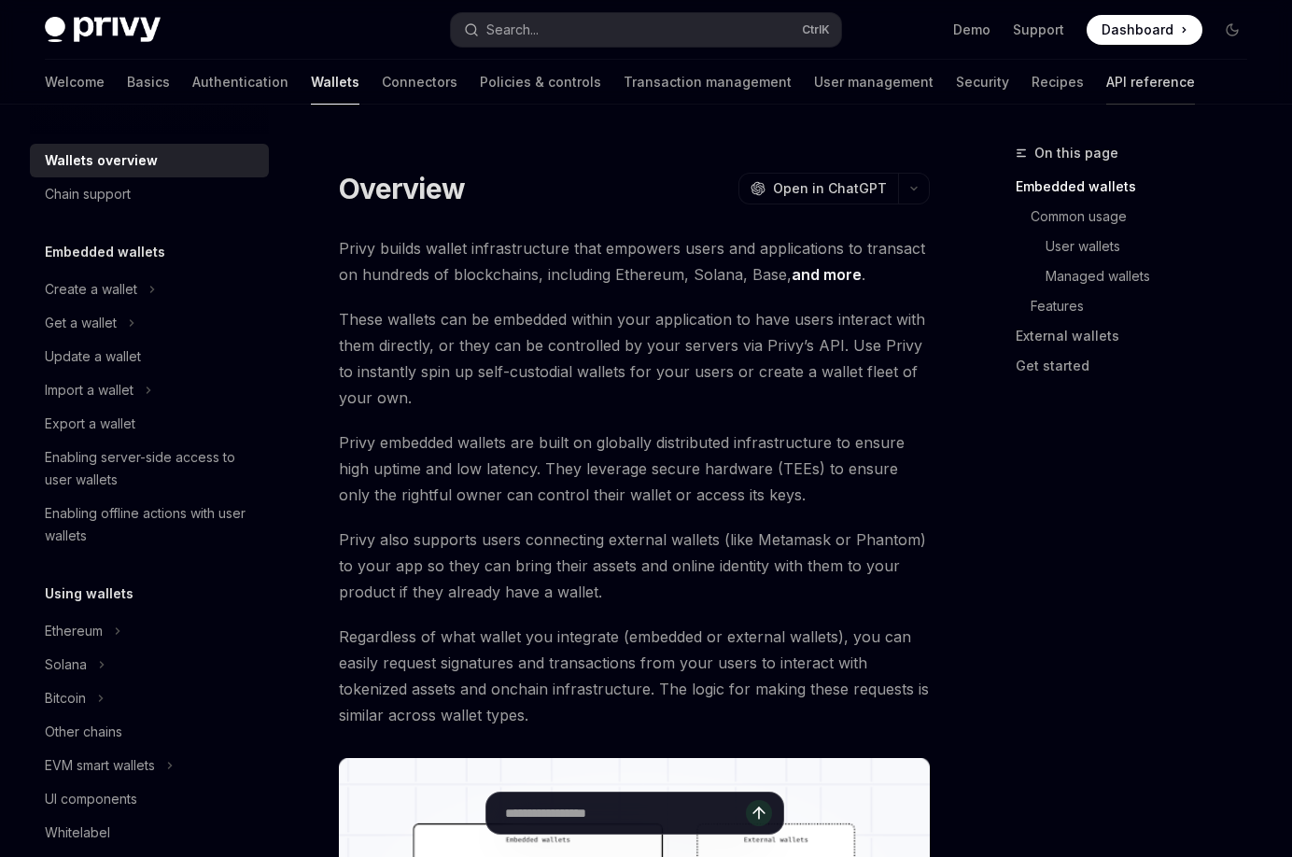  What do you see at coordinates (148, 82) in the screenshot?
I see `a: Basics` at bounding box center [148, 82].